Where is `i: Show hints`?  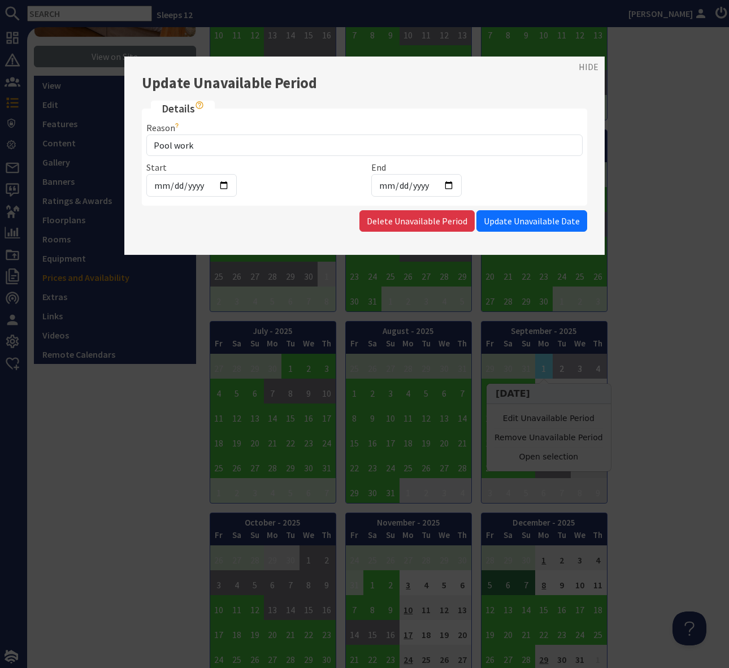 i: Show hints is located at coordinates (199, 105).